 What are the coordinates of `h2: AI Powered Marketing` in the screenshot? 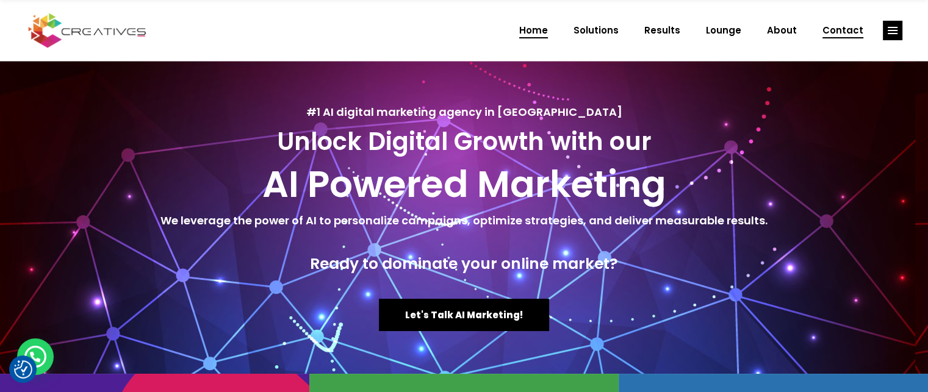 It's located at (463, 184).